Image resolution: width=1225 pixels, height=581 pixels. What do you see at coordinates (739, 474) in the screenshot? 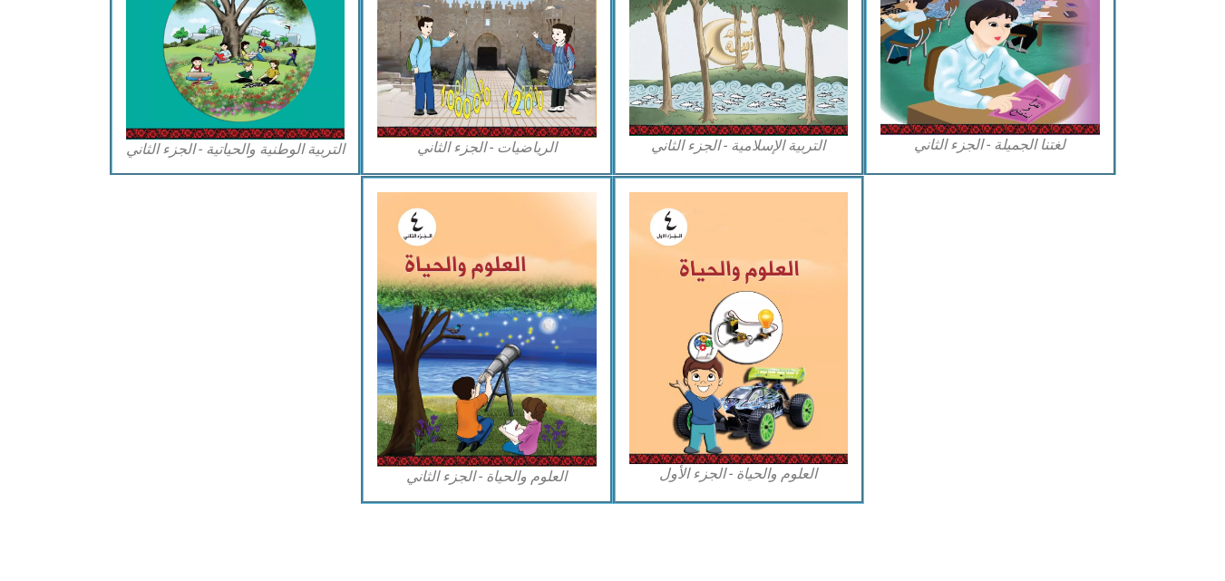
I see `figcaption: العلوم والحياة - الجزء الأول` at bounding box center [739, 474].